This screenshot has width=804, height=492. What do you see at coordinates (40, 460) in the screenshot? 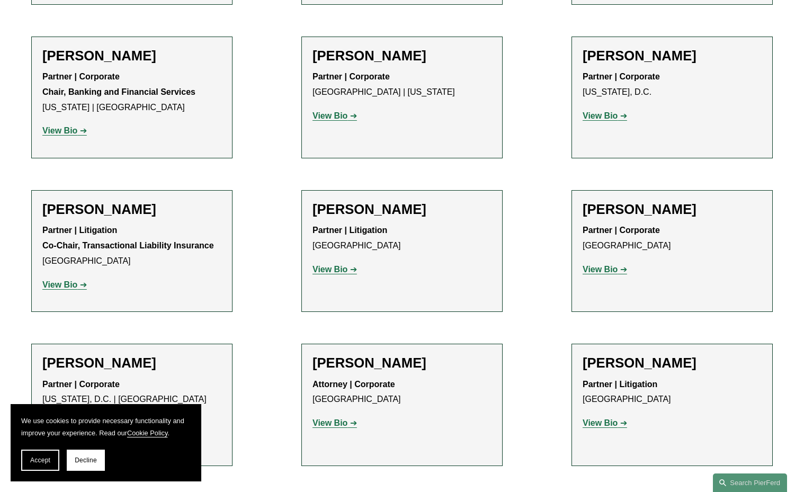
I see `button: Accept` at bounding box center [40, 460].